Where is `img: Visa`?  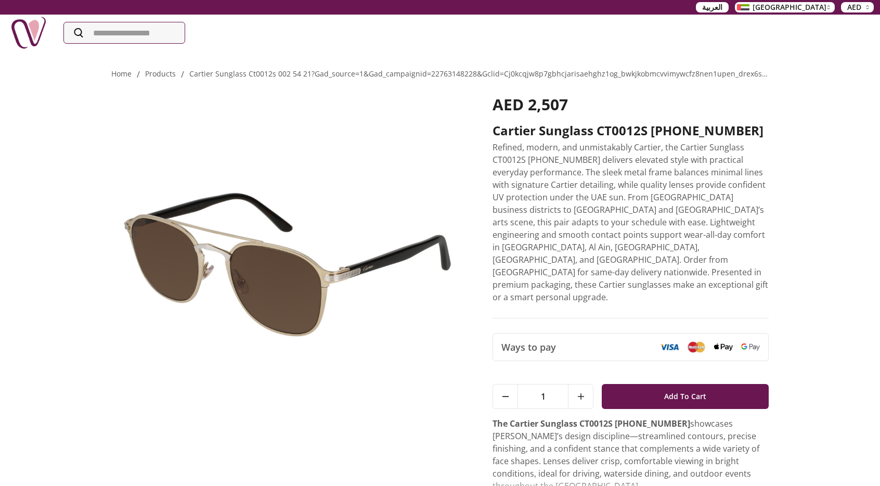 img: Visa is located at coordinates (670, 347).